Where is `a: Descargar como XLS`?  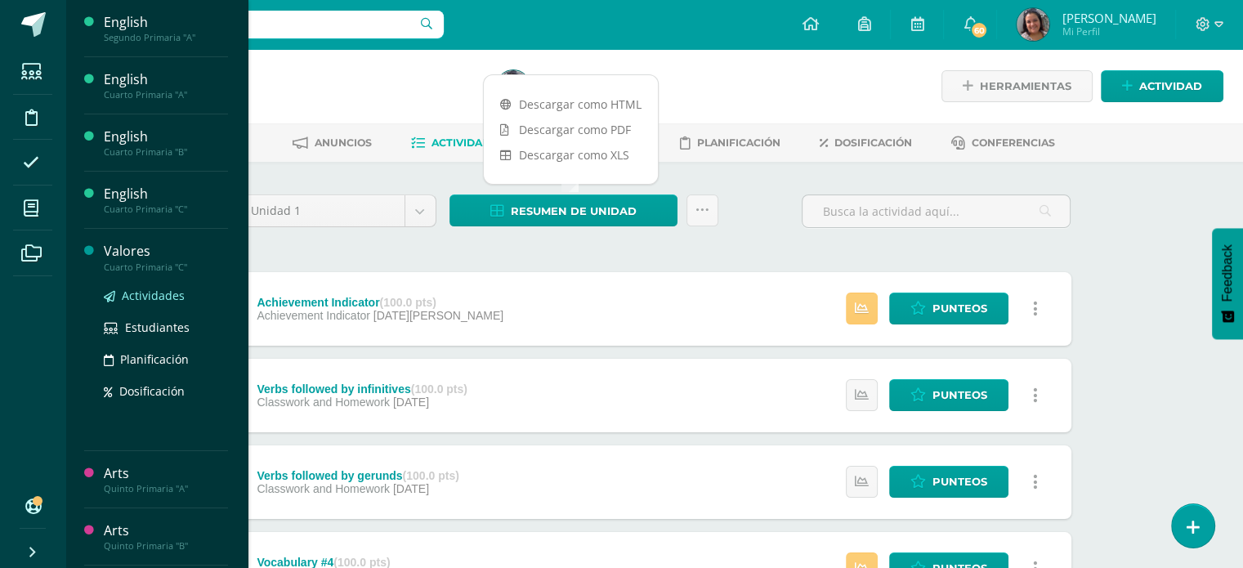 a: Descargar como XLS is located at coordinates (570, 154).